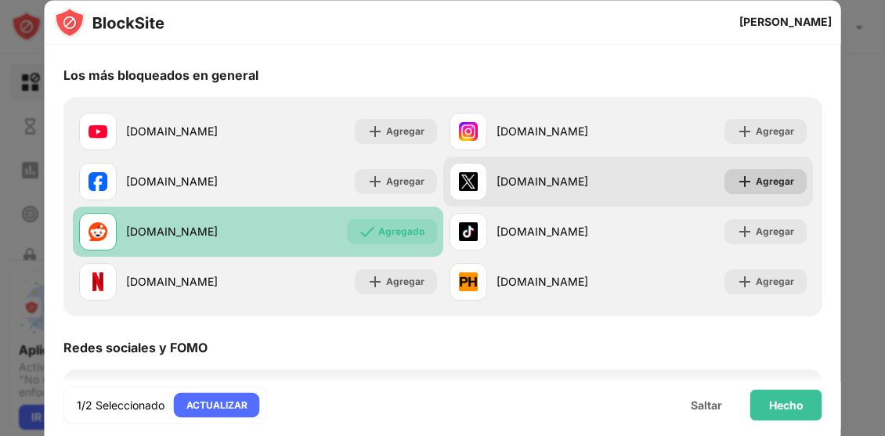  What do you see at coordinates (109, 22) in the screenshot?
I see `img: logo-blocksite.svg` at bounding box center [109, 22].